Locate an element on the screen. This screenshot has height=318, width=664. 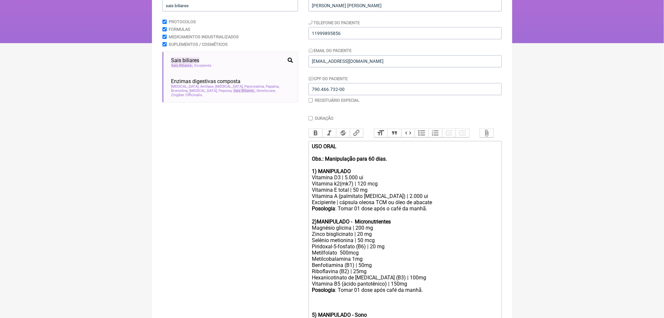
label: CPF do Paciente is located at coordinates (328, 79).